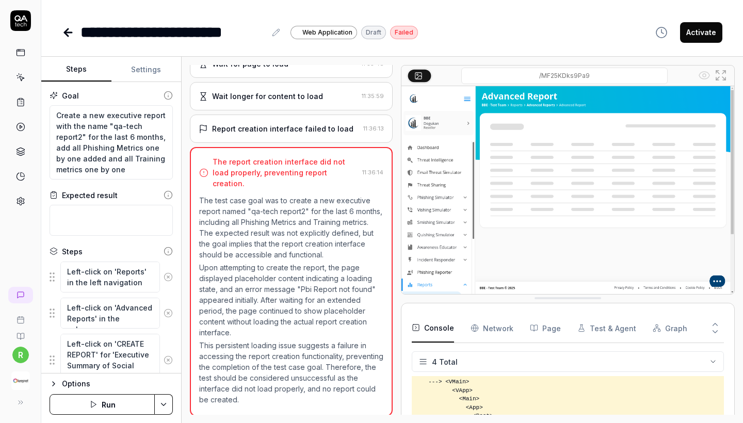 This screenshot has height=423, width=743. Describe the element at coordinates (291, 372) in the screenshot. I see `p: This persistent loading issue suggests a failure in accessing the report creation functionality, ...` at that location.